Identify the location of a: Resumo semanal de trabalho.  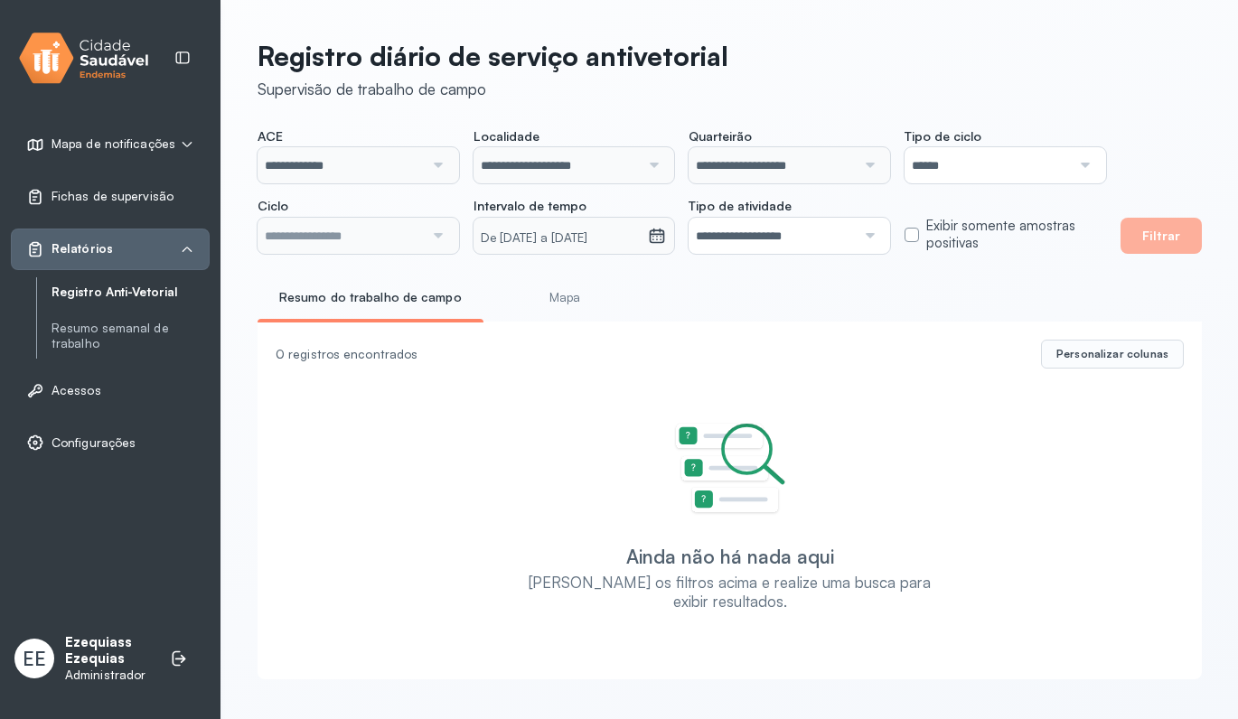
(130, 336).